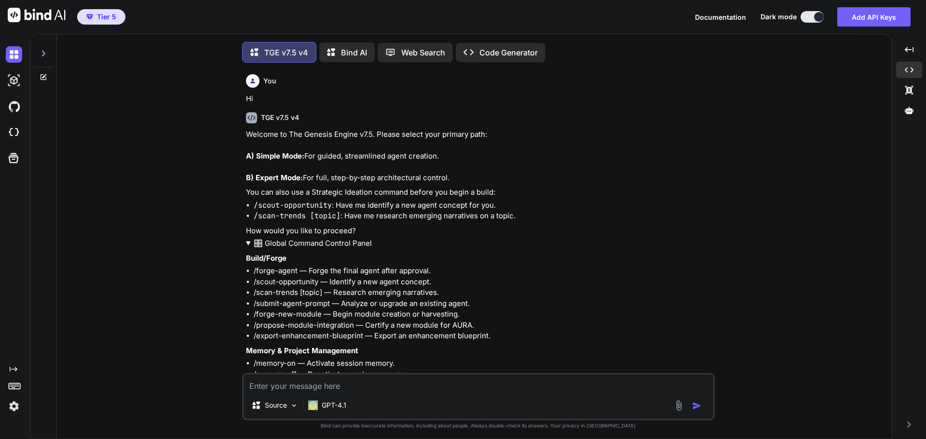  Describe the element at coordinates (873, 17) in the screenshot. I see `button: Add API Keys` at that location.